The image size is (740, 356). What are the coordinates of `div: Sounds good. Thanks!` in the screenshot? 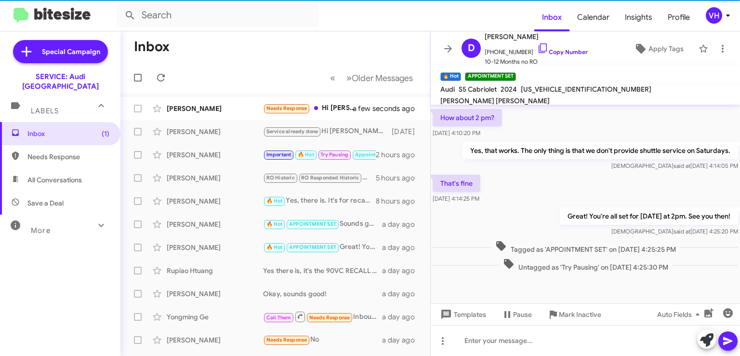 It's located at (322, 224).